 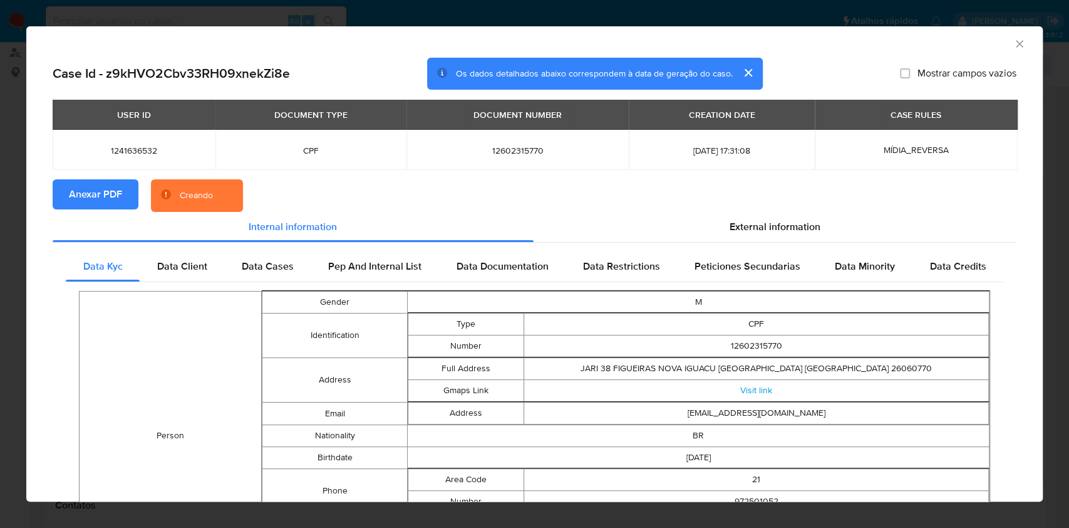 What do you see at coordinates (502, 266) in the screenshot?
I see `span: Data Documentation` at bounding box center [502, 266].